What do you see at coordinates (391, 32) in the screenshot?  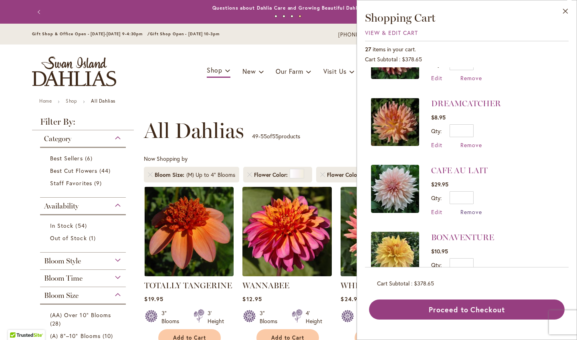 I see `a: View & Edit Cart` at bounding box center [391, 32].